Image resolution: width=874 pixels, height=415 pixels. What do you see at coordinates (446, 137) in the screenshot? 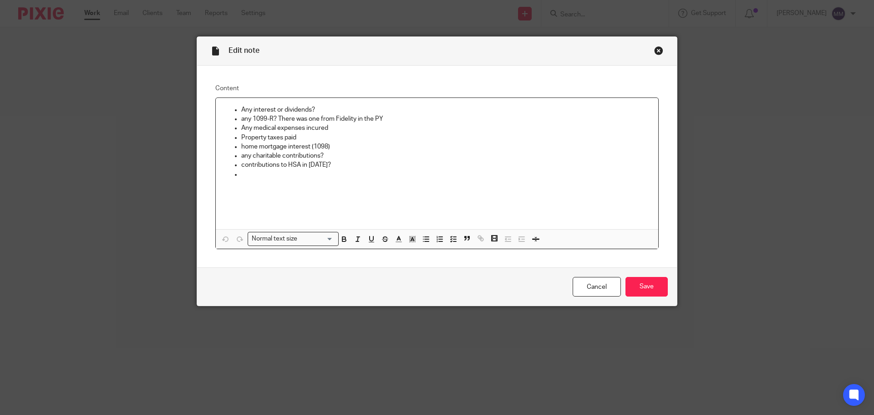
I see `p: Property taxes paid` at bounding box center [446, 137].